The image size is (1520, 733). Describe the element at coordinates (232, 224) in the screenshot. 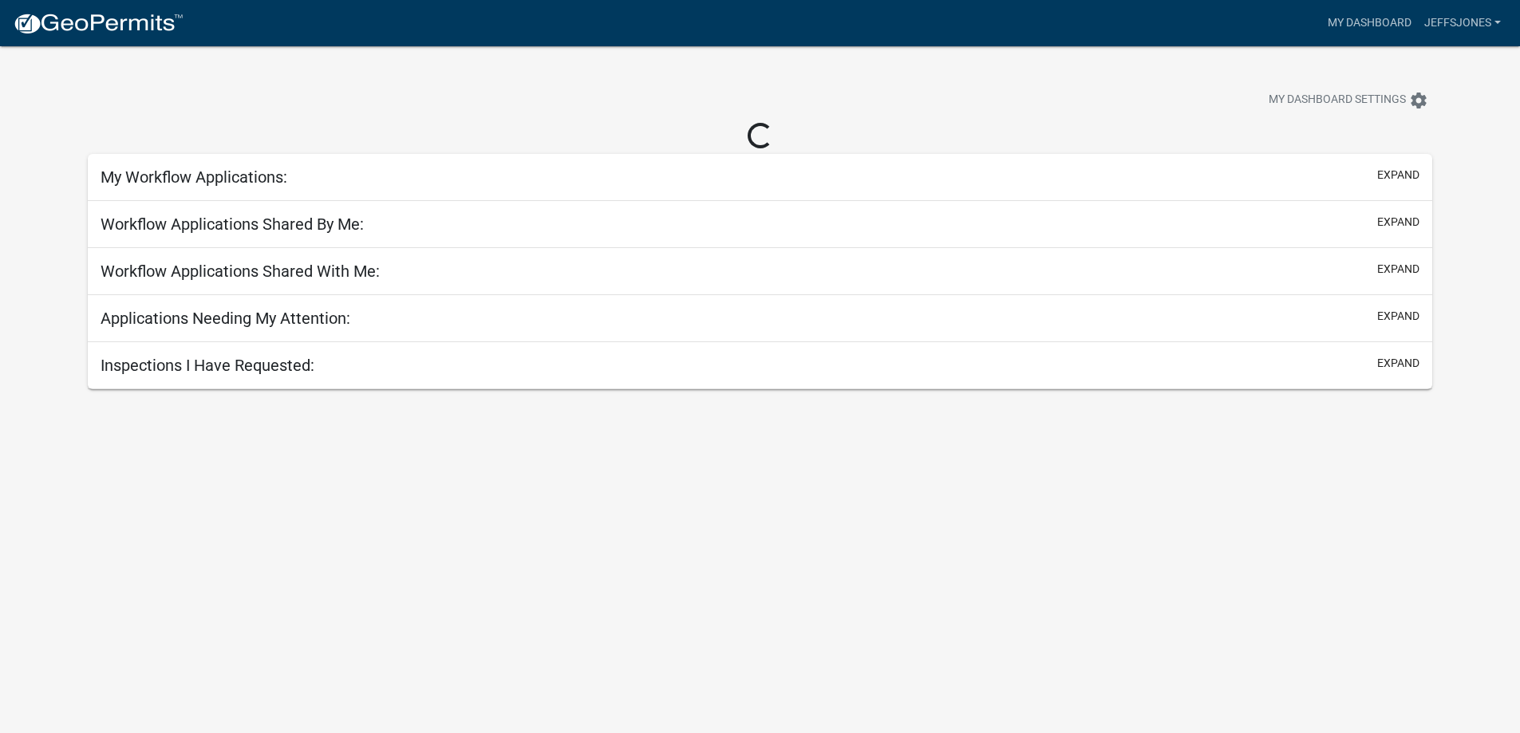

I see `h5: Workflow Applications Shared By Me:` at that location.